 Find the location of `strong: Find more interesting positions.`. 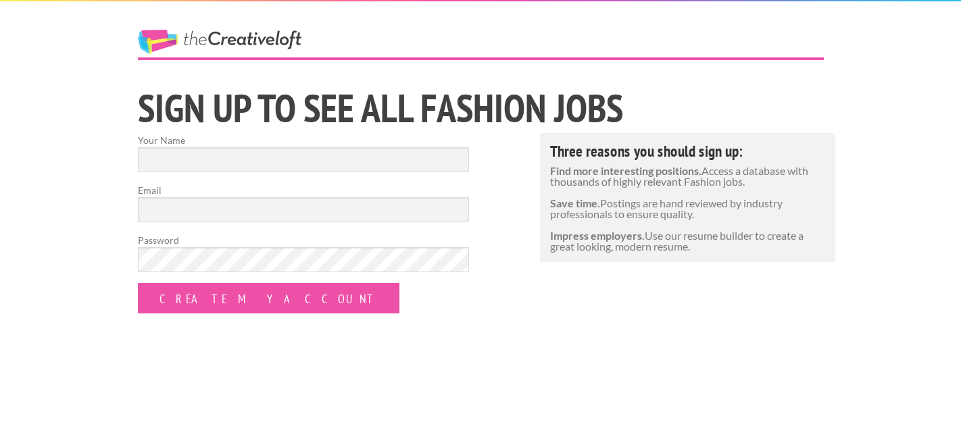

strong: Find more interesting positions. is located at coordinates (626, 170).